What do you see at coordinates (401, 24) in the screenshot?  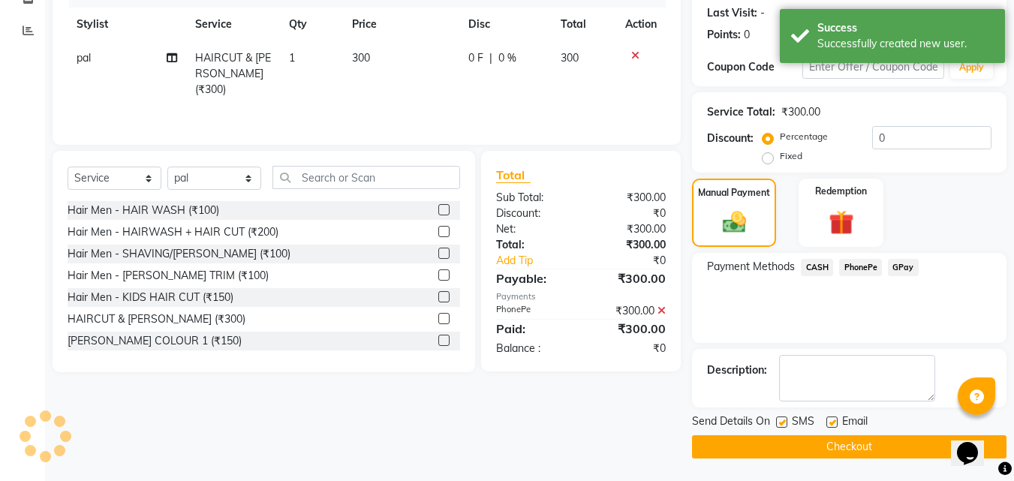 I see `th: Price` at bounding box center [401, 24].